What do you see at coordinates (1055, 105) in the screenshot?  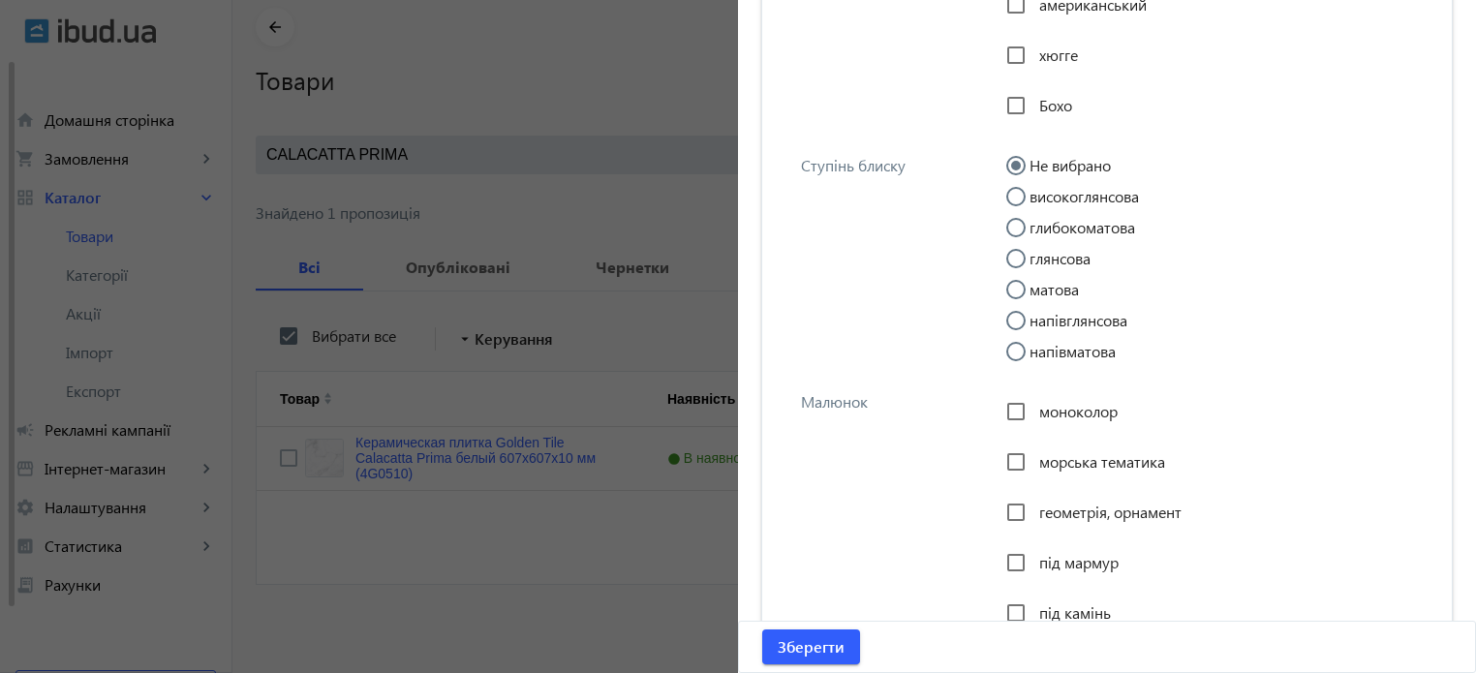 I see `span: Бохо` at bounding box center [1055, 105].